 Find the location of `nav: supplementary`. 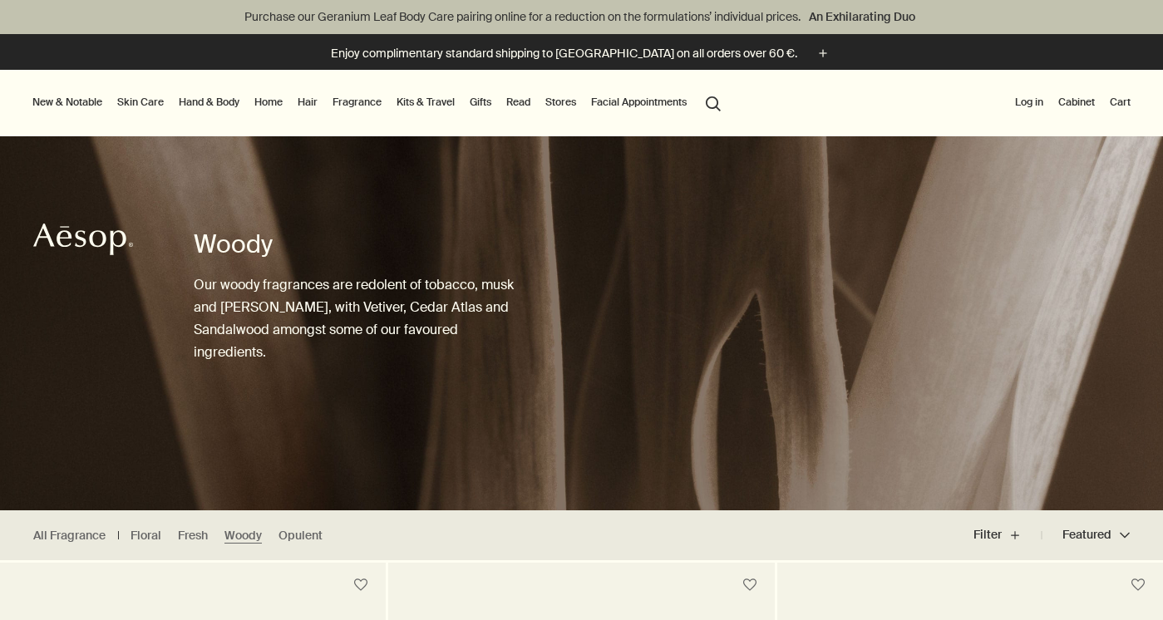

nav: supplementary is located at coordinates (1072, 103).